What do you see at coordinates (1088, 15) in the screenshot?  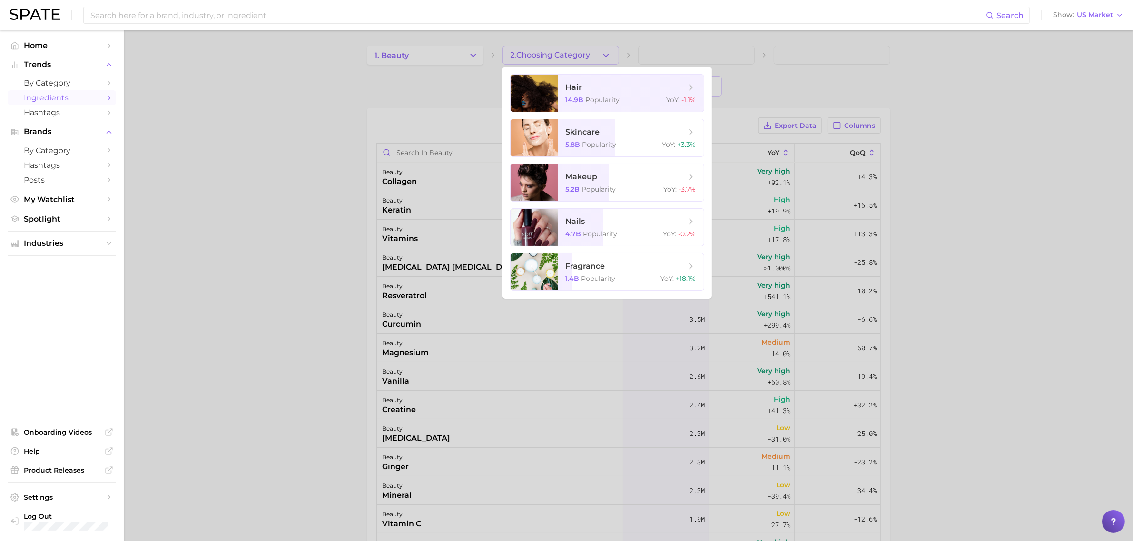 I see `button: ShowUS Market` at bounding box center [1088, 15].